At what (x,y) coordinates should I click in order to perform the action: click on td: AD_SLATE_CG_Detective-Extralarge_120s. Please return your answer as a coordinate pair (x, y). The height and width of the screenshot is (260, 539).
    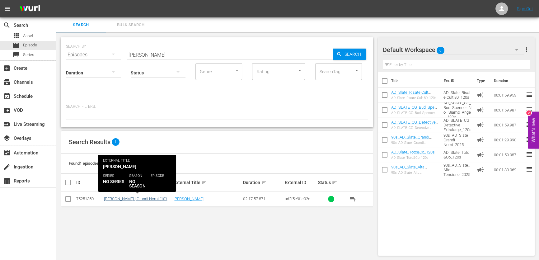
    Looking at the image, I should click on (458, 125).